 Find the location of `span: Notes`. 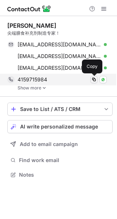

span: Notes is located at coordinates (64, 175).